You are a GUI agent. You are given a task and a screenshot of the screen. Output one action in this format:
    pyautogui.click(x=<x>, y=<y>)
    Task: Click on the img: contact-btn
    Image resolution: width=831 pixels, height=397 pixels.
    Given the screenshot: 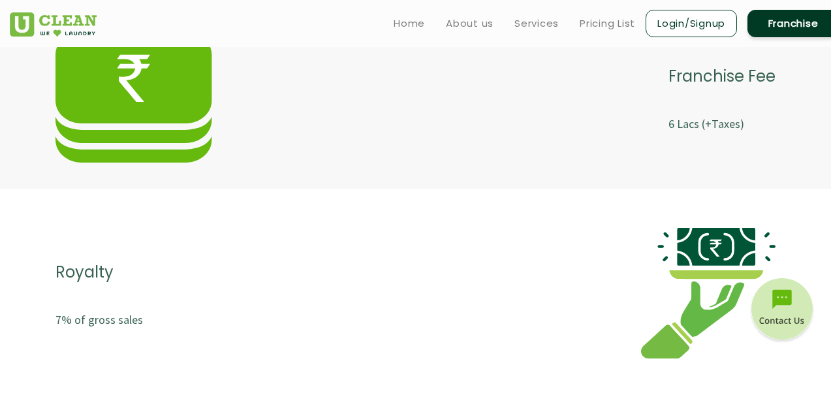 What is the action you would take?
    pyautogui.click(x=782, y=311)
    